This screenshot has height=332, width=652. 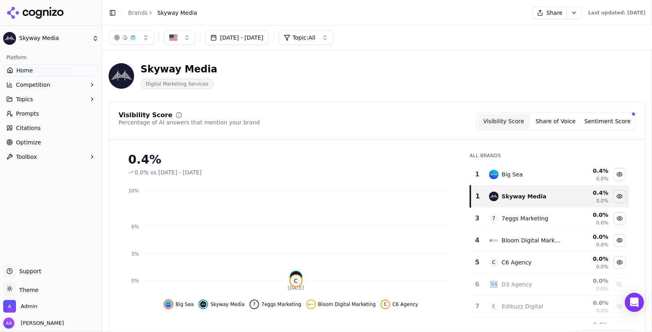 I want to click on button: Visibility Score, so click(x=504, y=121).